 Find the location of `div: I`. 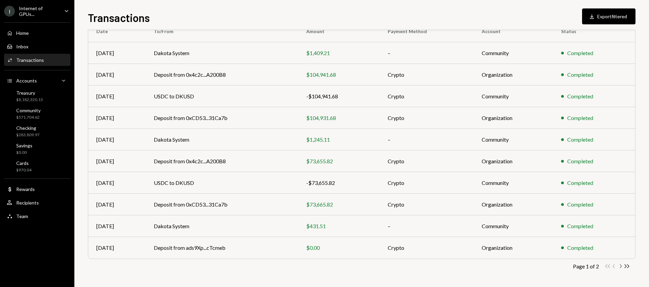

div: I is located at coordinates (9, 11).